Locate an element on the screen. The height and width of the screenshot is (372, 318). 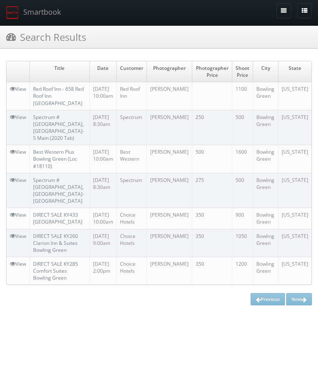
td: 1050 is located at coordinates (242, 243).